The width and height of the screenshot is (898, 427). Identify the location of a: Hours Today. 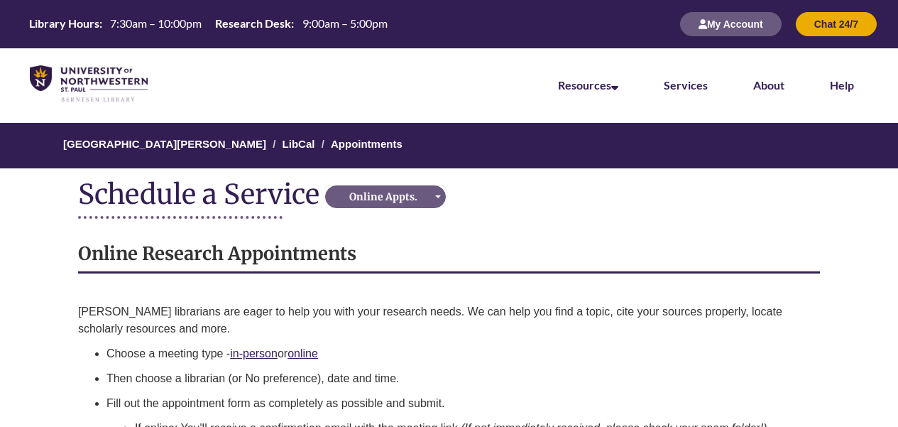
(208, 24).